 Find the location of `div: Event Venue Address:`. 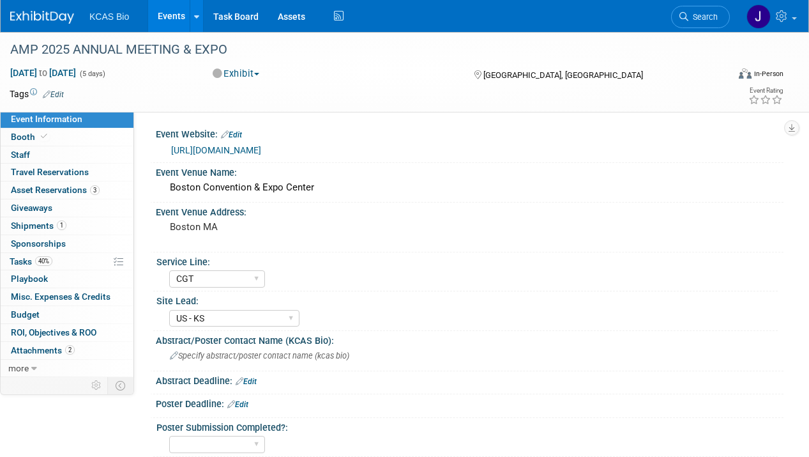

div: Event Venue Address: is located at coordinates (469, 210).